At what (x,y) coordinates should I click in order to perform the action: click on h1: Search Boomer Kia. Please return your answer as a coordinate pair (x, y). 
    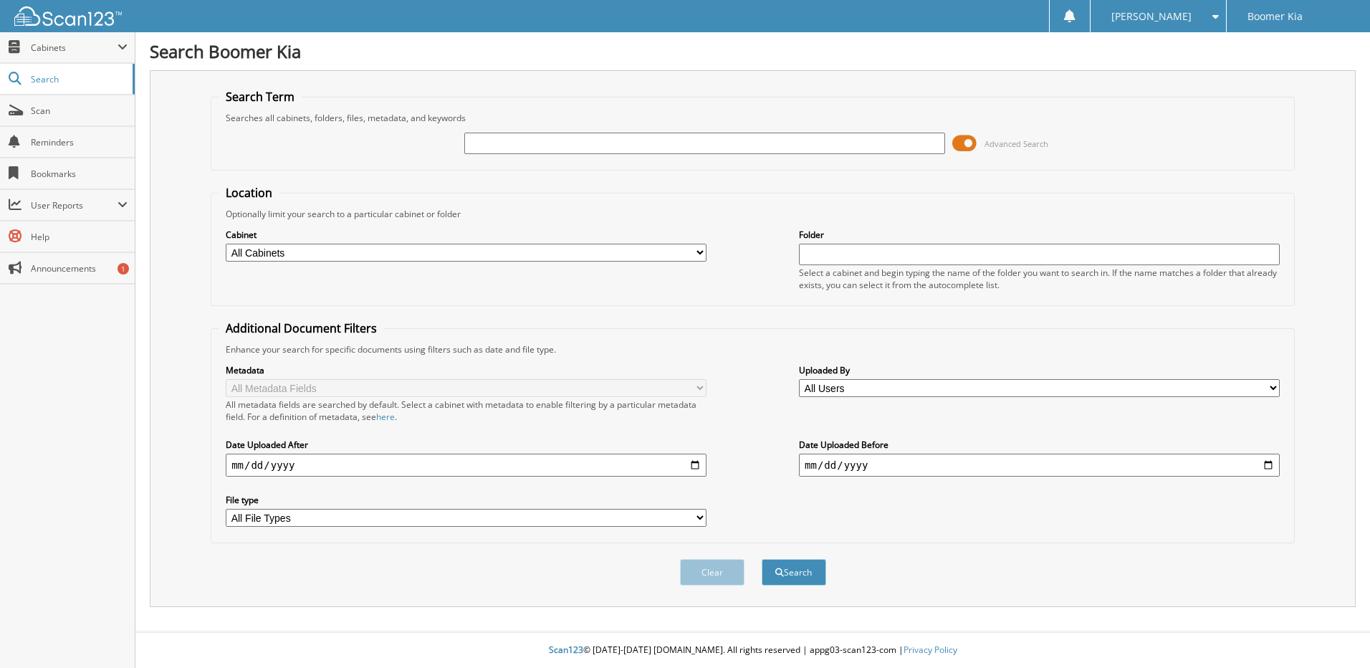
    Looking at the image, I should click on (753, 51).